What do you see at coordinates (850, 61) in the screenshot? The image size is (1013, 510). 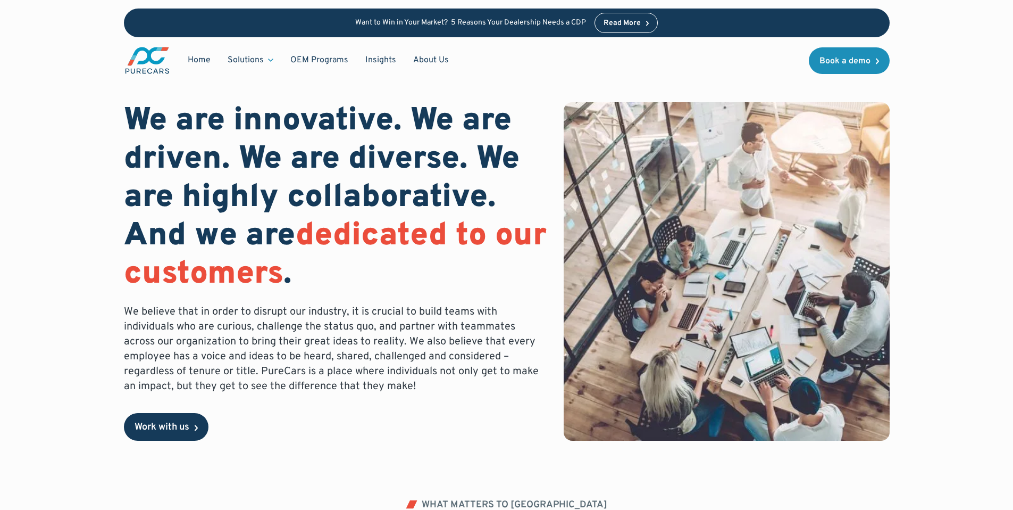 I see `a: Book a demo` at bounding box center [850, 61].